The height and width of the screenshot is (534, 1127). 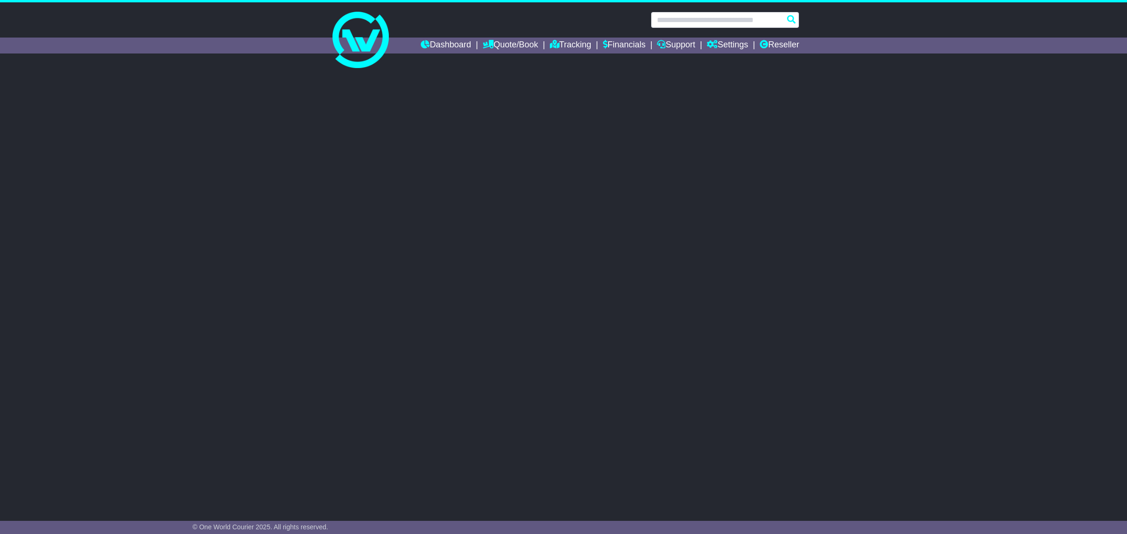 What do you see at coordinates (779, 46) in the screenshot?
I see `a: Reseller` at bounding box center [779, 46].